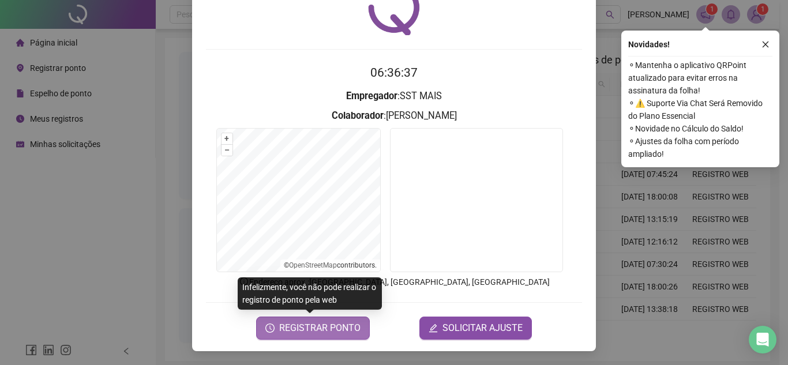 The image size is (788, 365). What do you see at coordinates (763, 340) in the screenshot?
I see `div: Open Intercom Messenger` at bounding box center [763, 340].